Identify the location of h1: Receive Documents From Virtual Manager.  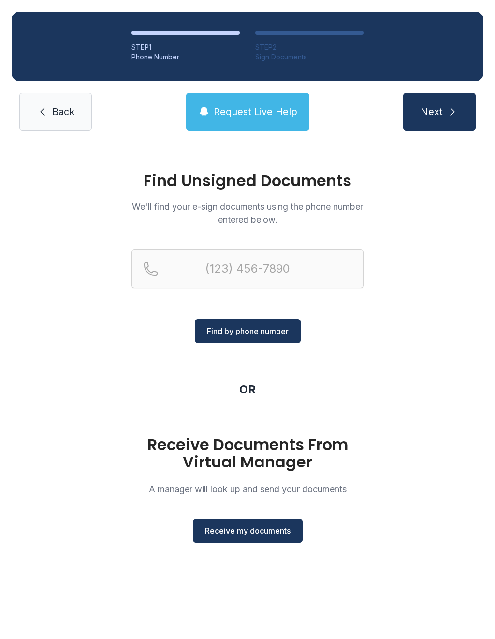
(247, 453).